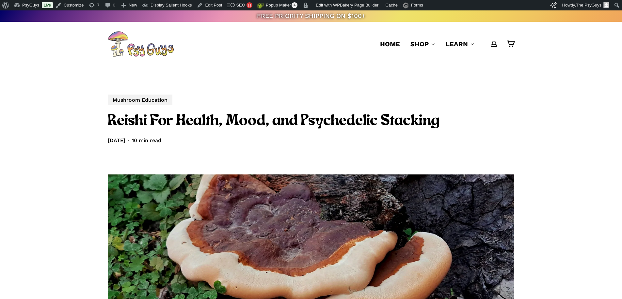 This screenshot has height=299, width=622. I want to click on span: Learn, so click(457, 44).